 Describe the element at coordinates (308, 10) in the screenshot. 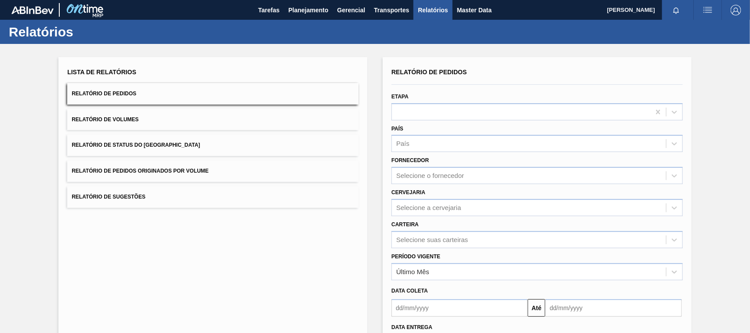

I see `span: Planejamento` at that location.